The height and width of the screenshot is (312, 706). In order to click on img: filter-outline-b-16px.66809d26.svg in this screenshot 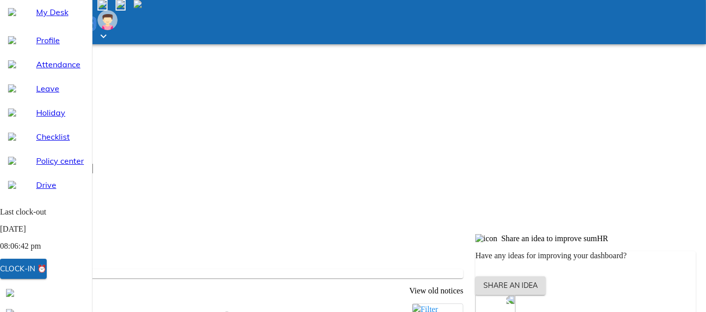, I will do `click(417, 308)`.